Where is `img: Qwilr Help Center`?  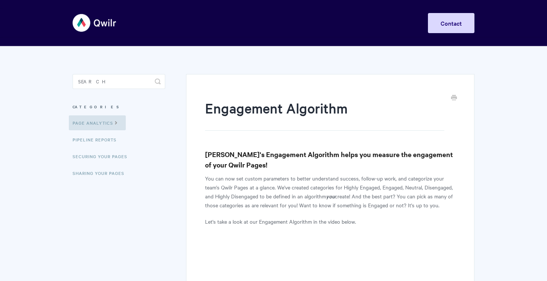 img: Qwilr Help Center is located at coordinates (95, 23).